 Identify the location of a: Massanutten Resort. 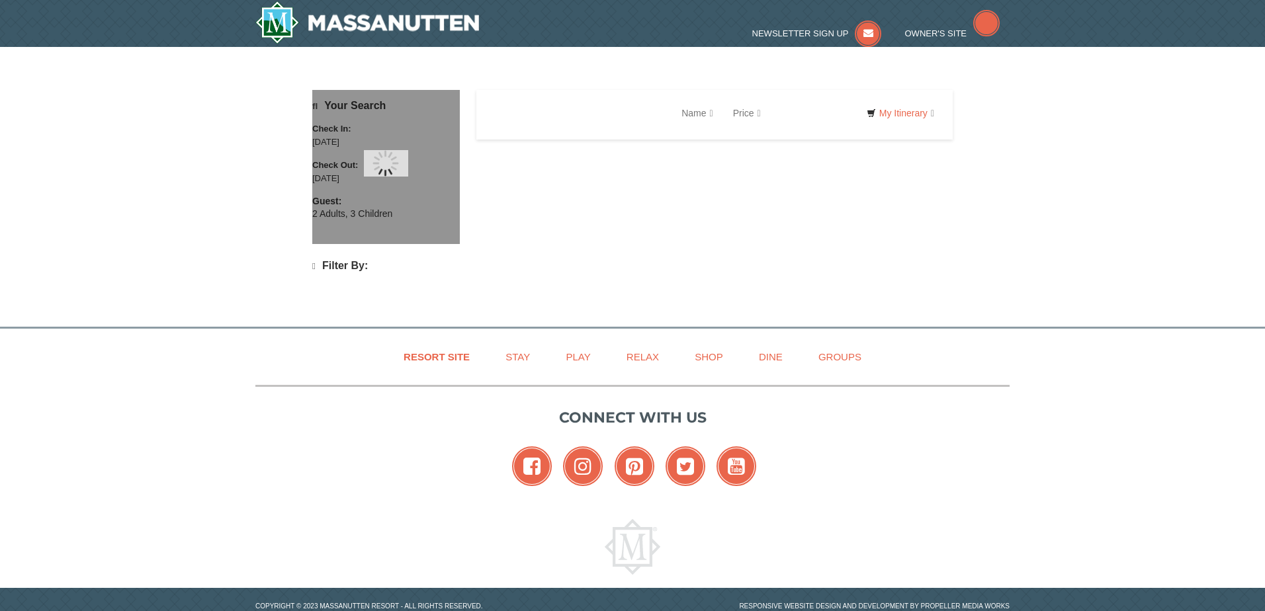
(367, 22).